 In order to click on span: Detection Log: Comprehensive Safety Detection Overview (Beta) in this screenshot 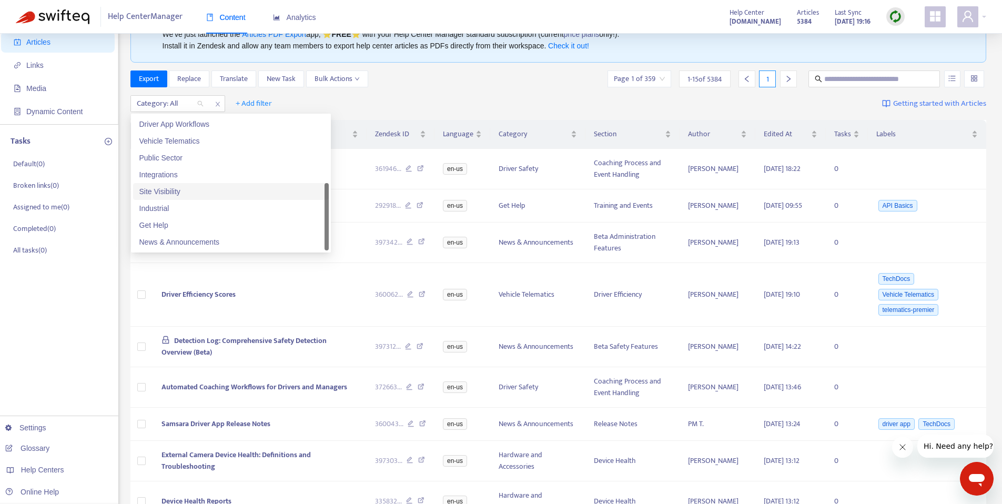, I will do `click(244, 346)`.